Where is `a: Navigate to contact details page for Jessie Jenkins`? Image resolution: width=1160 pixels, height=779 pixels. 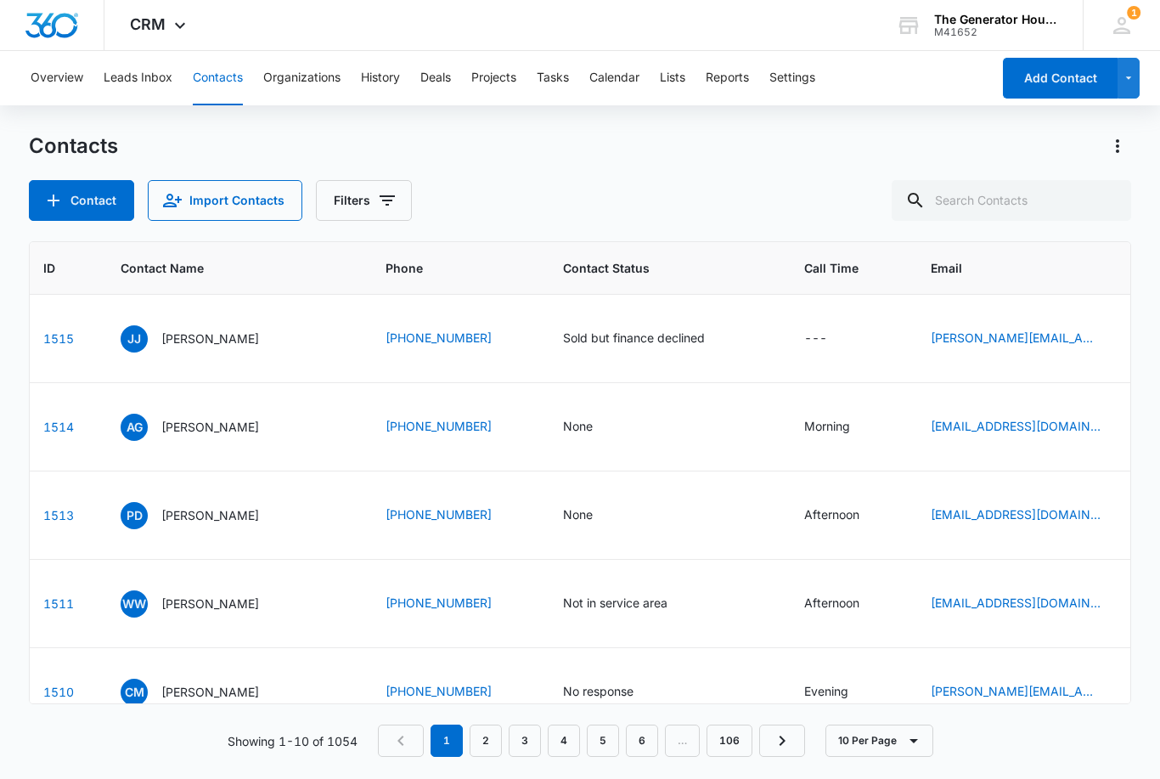 a: Navigate to contact details page for Jessie Jenkins is located at coordinates (59, 338).